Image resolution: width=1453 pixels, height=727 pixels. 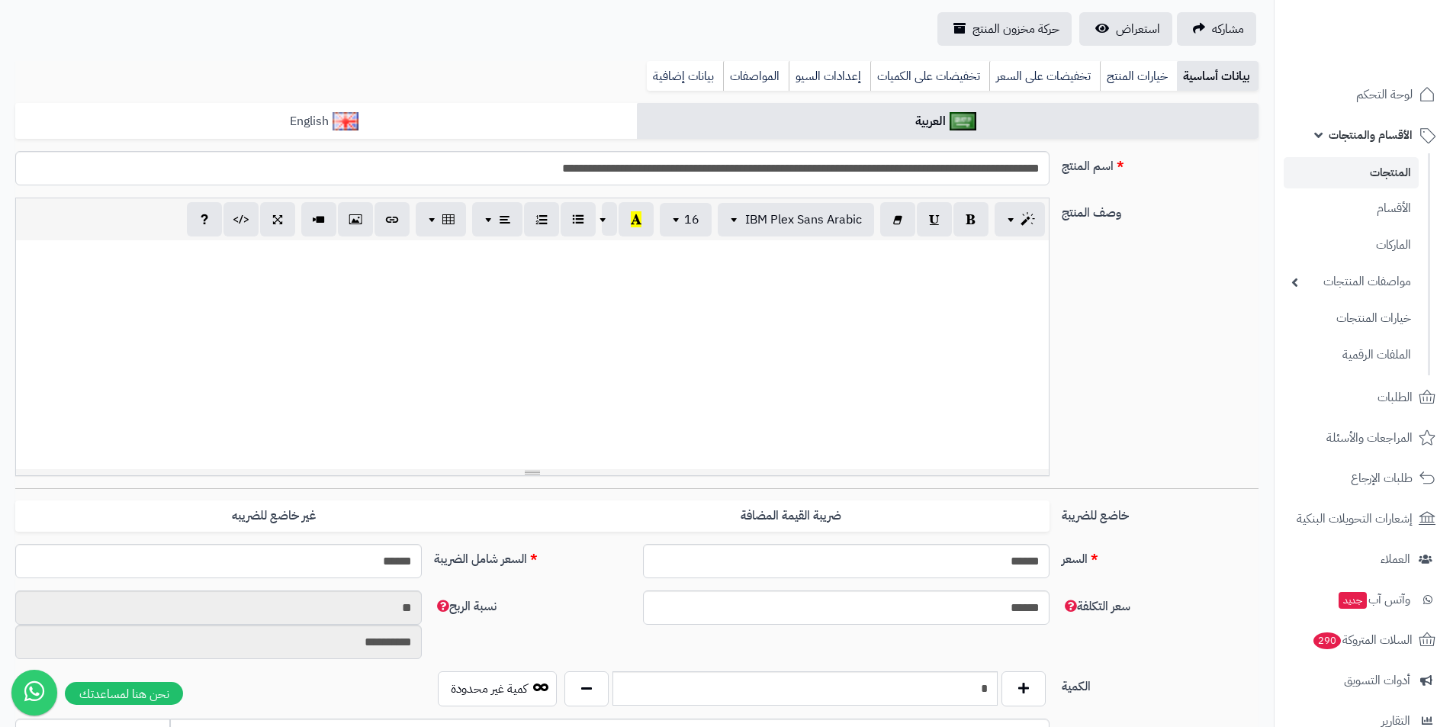 What do you see at coordinates (1364, 680) in the screenshot?
I see `a: أدوات التسويق` at bounding box center [1364, 680].